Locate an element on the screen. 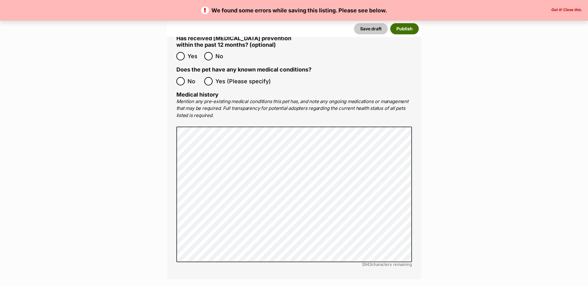 The width and height of the screenshot is (588, 286). label: Does the pet have any known medical conditions? is located at coordinates (244, 70).